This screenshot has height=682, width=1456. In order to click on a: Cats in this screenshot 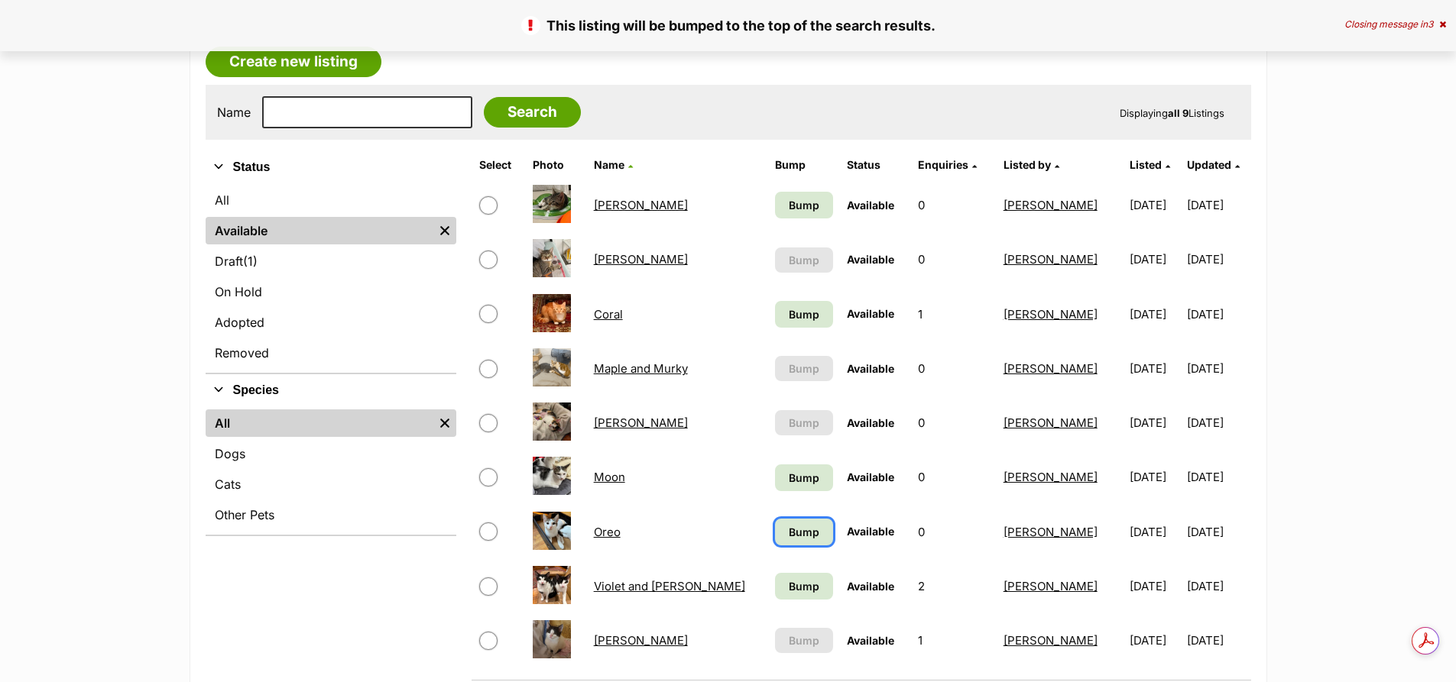, I will do `click(331, 484)`.